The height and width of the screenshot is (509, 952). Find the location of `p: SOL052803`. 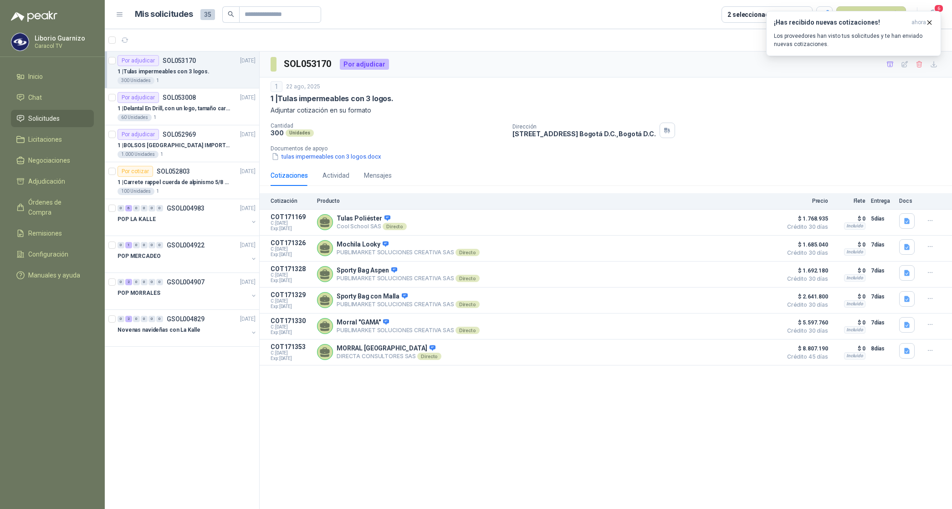

p: SOL052803 is located at coordinates (173, 171).